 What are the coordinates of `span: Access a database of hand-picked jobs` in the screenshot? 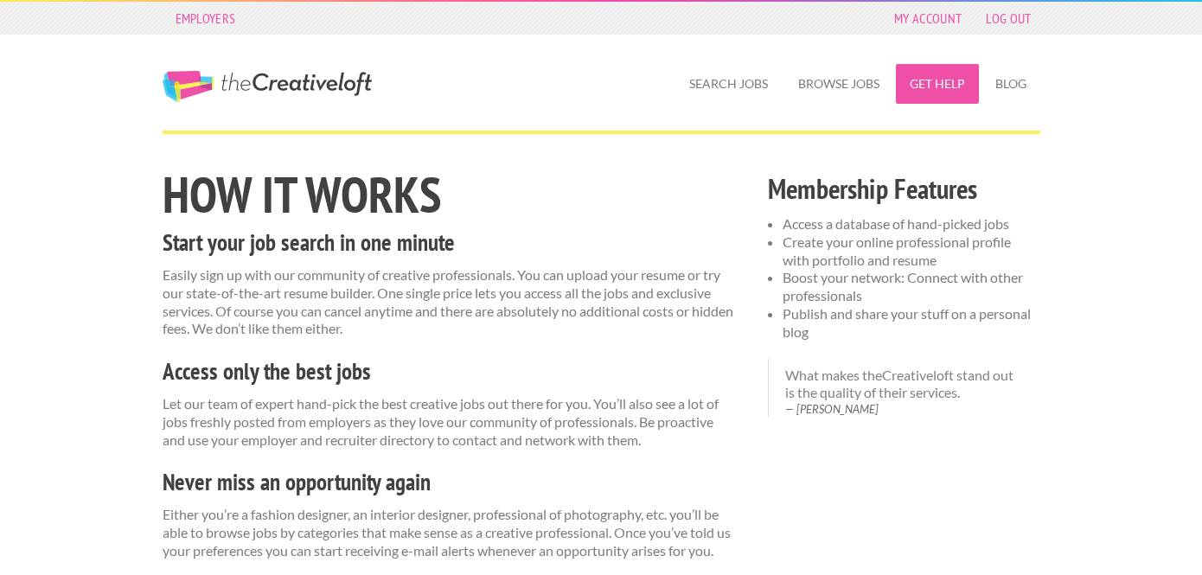 It's located at (896, 223).